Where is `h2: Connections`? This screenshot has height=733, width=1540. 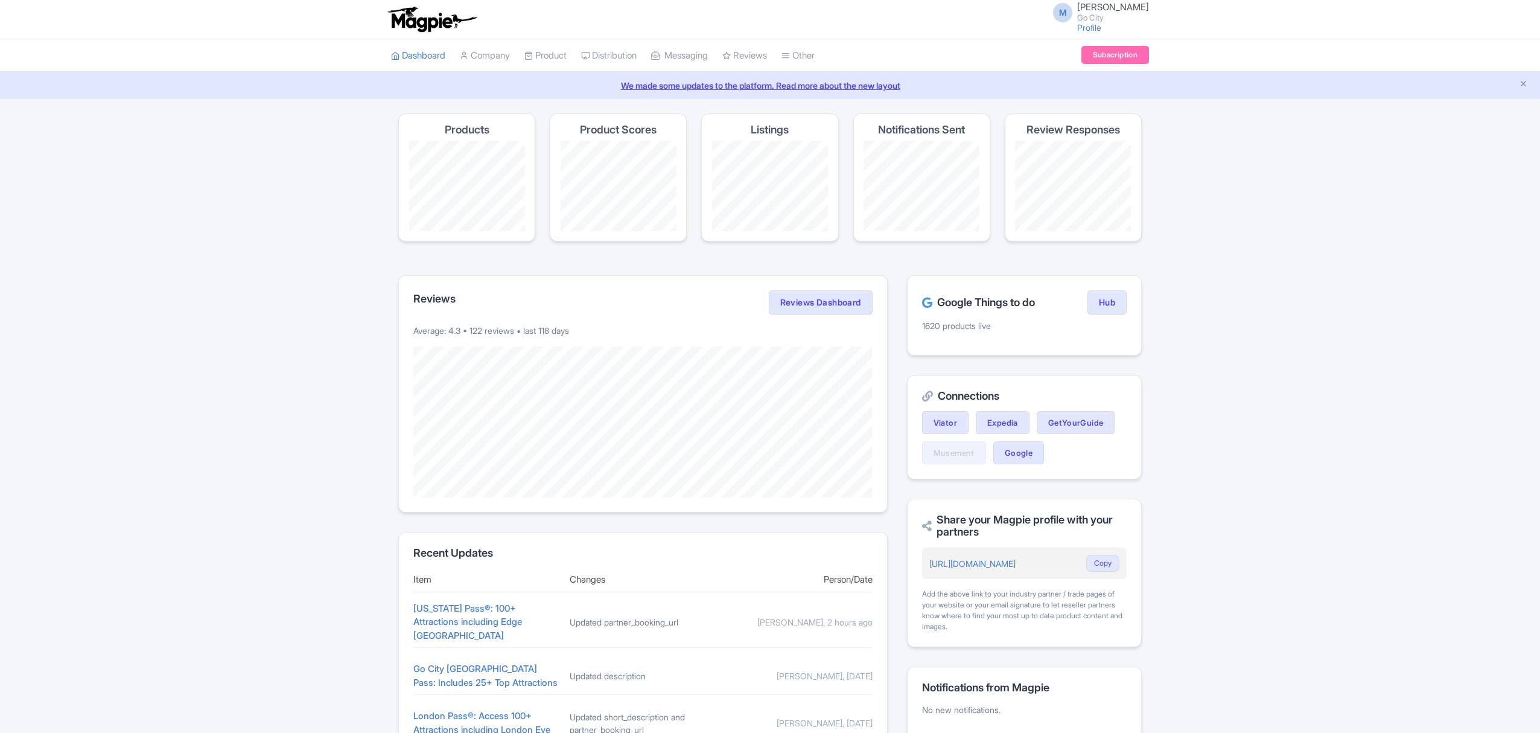 h2: Connections is located at coordinates (1024, 396).